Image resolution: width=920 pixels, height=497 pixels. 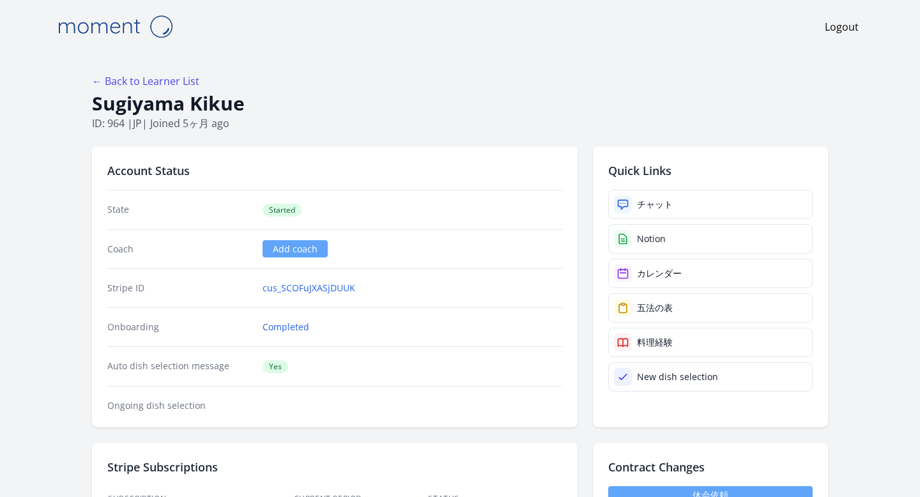 What do you see at coordinates (282, 210) in the screenshot?
I see `span: Started` at bounding box center [282, 210].